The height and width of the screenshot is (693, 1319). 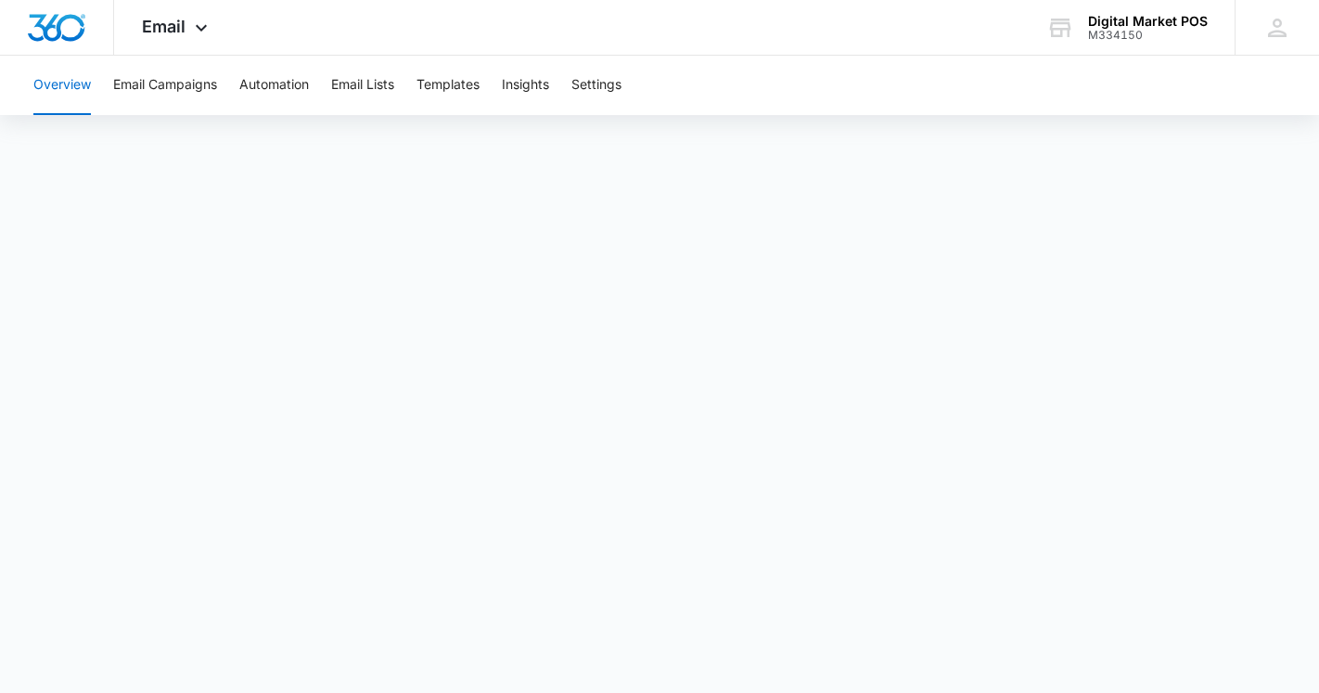 I want to click on button: Email Campaigns, so click(x=165, y=85).